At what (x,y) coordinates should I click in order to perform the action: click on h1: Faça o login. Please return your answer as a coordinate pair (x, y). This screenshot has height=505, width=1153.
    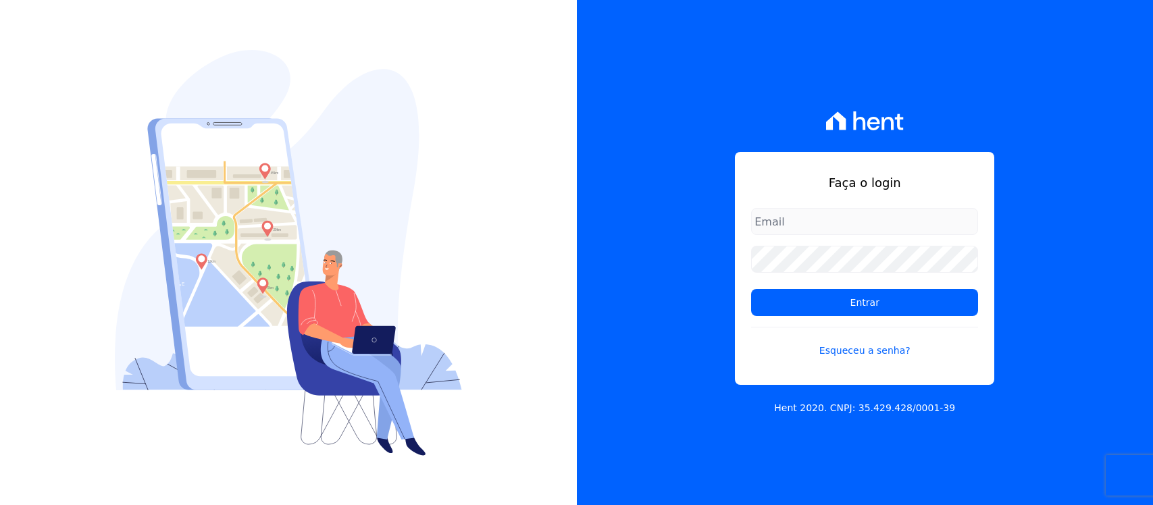
    Looking at the image, I should click on (865, 182).